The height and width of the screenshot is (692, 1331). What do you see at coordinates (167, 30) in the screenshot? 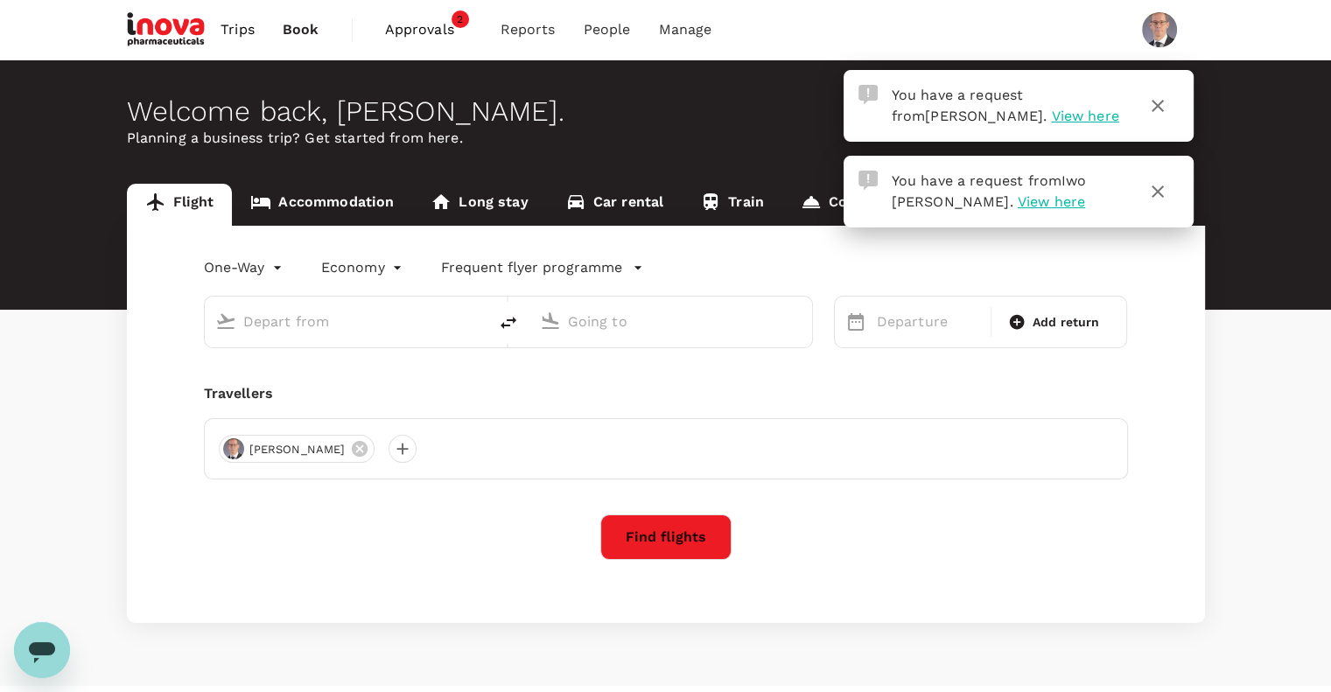
I see `img: iNova Pharmaceuticals` at bounding box center [167, 30].